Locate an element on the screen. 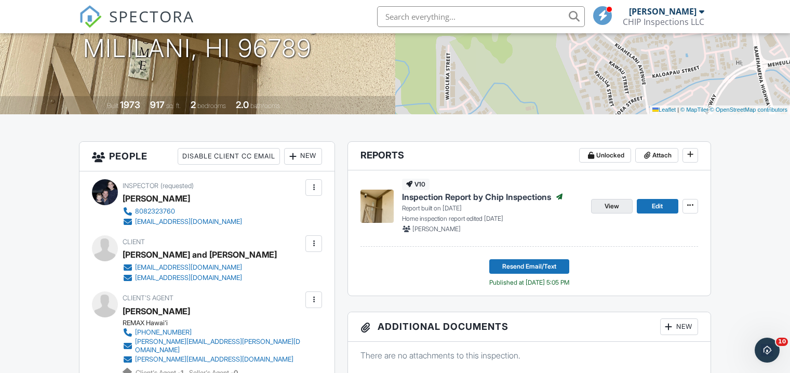  span: Built is located at coordinates (113, 105).